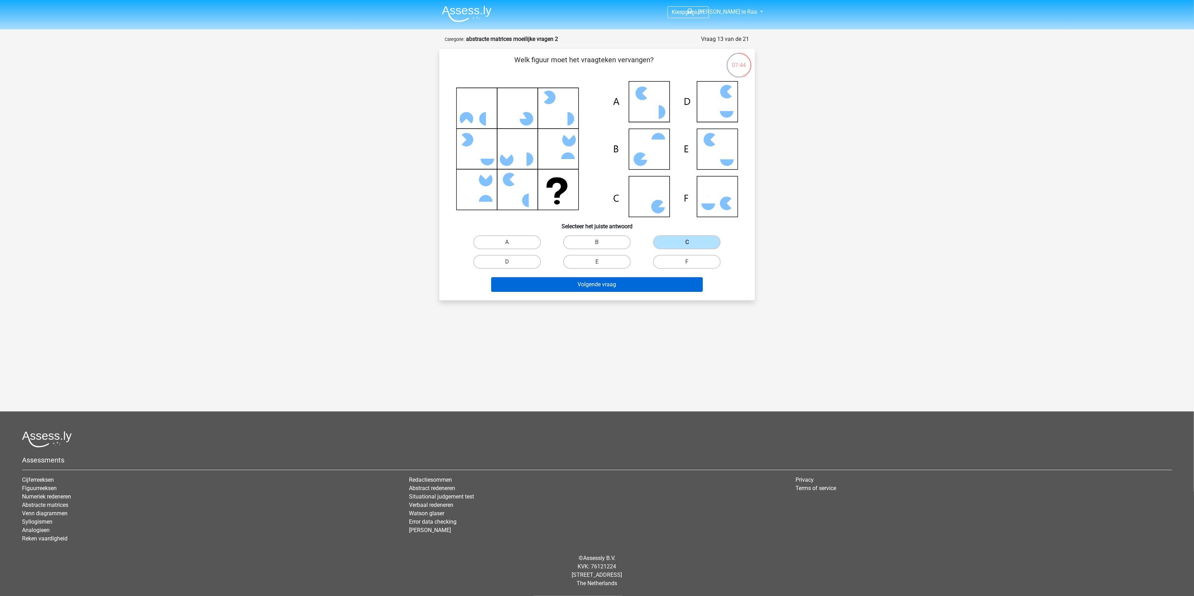  What do you see at coordinates (597, 460) in the screenshot?
I see `h5: Assessments` at bounding box center [597, 460].